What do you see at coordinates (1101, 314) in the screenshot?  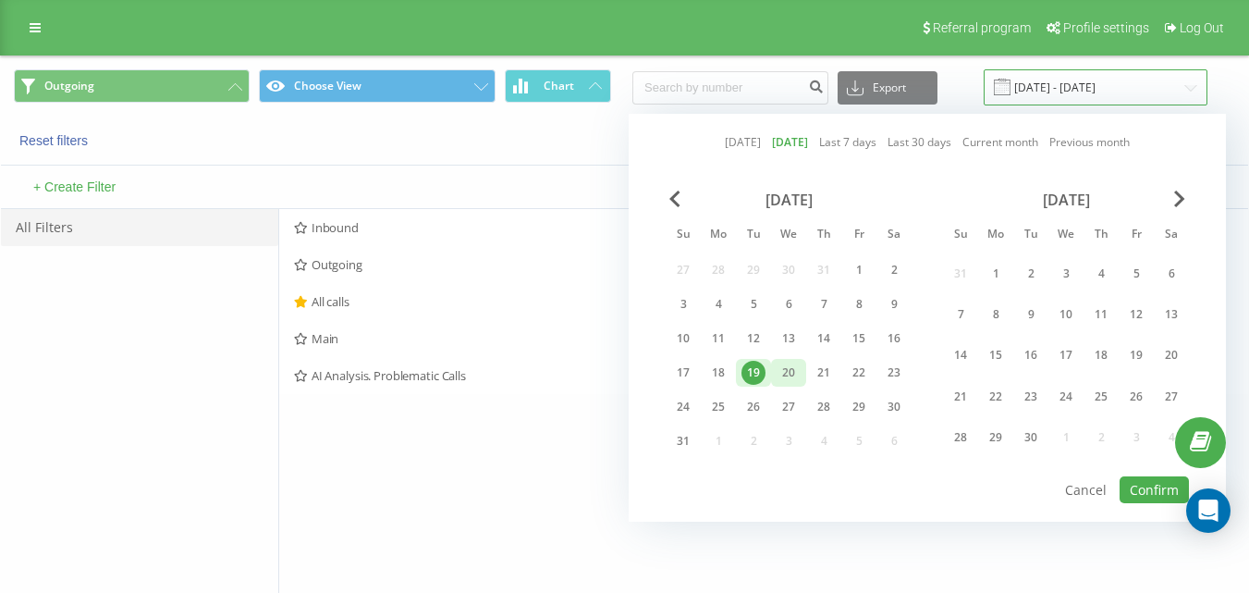 I see `div: 11` at bounding box center [1101, 314].